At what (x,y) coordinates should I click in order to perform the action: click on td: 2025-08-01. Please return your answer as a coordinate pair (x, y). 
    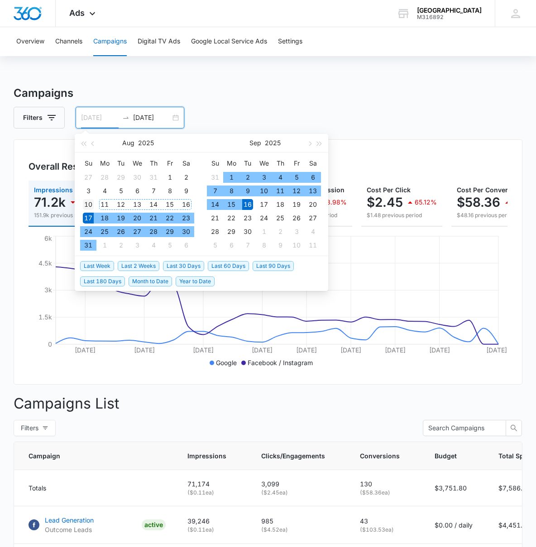
    Looking at the image, I should click on (170, 178).